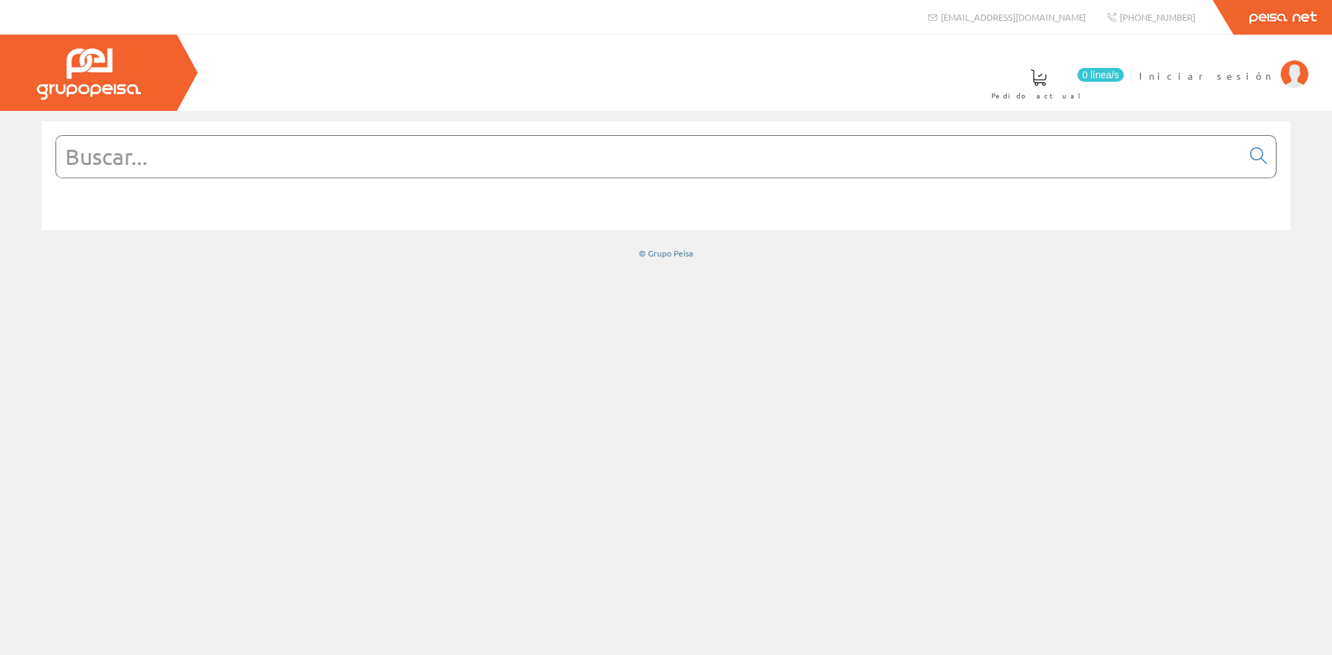  What do you see at coordinates (1224, 64) in the screenshot?
I see `a: Iniciar sesión` at bounding box center [1224, 64].